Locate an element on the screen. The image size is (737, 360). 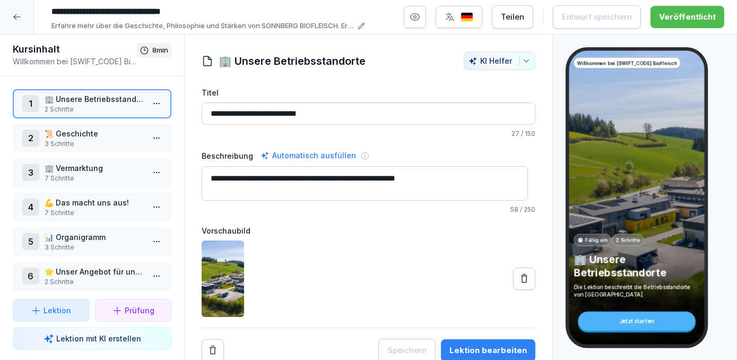
button: Lektion mit KI erstellen is located at coordinates (92, 338).